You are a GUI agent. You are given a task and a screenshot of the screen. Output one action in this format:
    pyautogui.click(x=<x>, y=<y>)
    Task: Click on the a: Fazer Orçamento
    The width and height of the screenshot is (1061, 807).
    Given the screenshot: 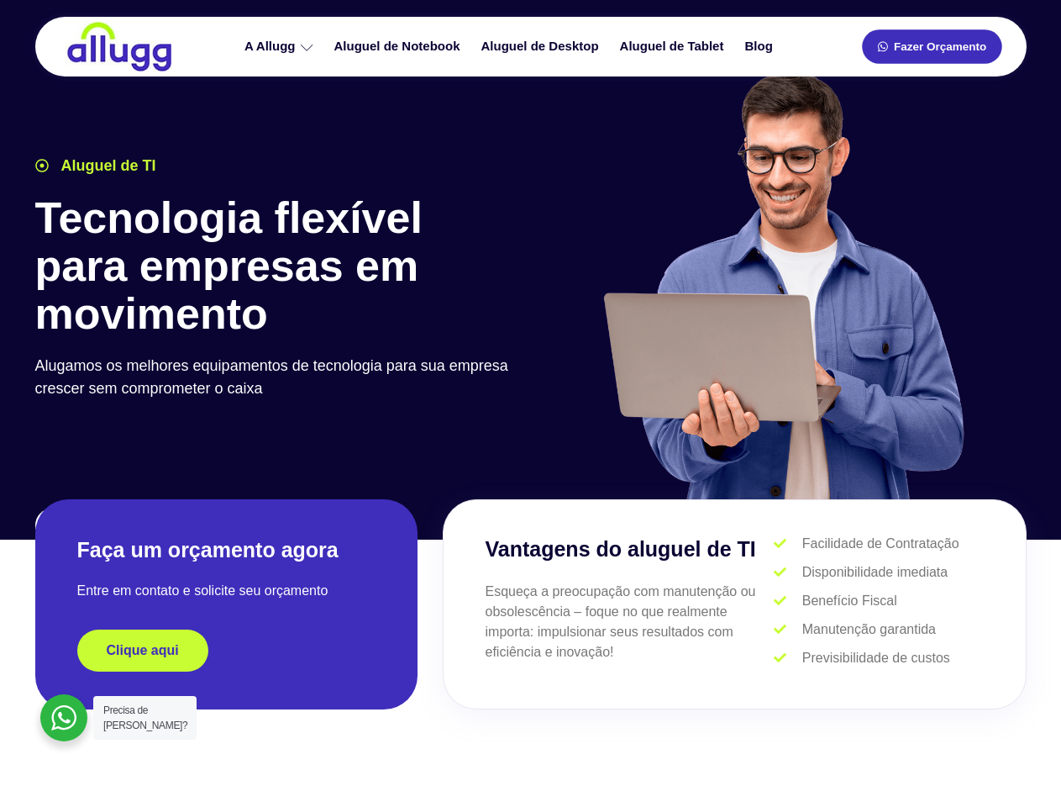 What is the action you would take?
    pyautogui.click(x=932, y=46)
    